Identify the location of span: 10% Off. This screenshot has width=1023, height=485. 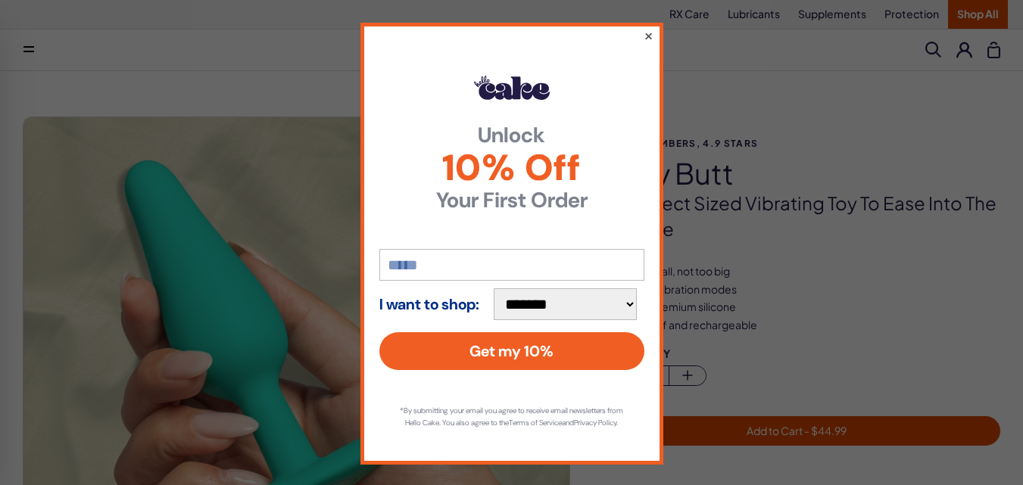
(512, 168).